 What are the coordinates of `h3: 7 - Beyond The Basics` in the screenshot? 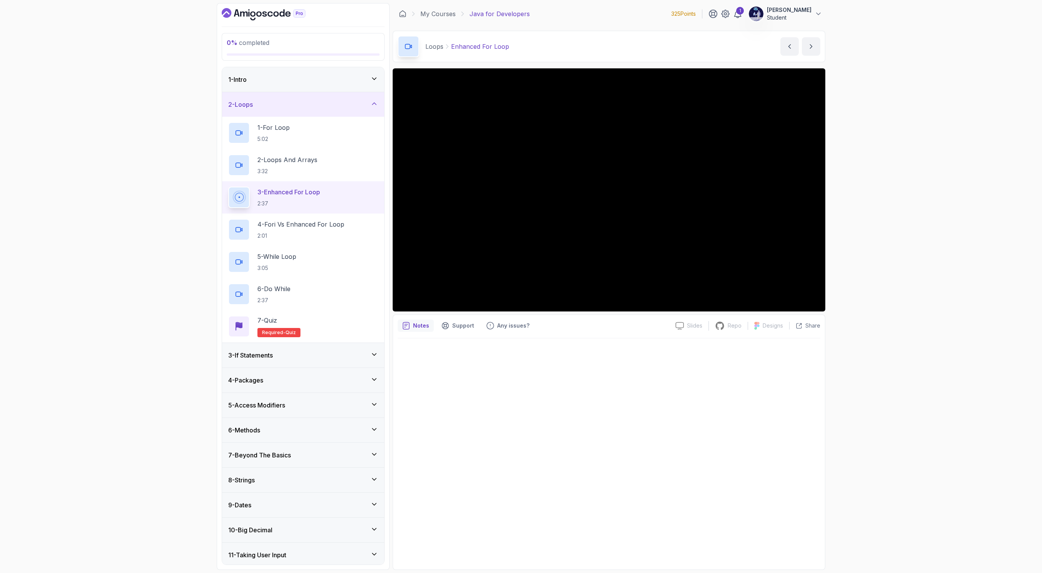 It's located at (259, 455).